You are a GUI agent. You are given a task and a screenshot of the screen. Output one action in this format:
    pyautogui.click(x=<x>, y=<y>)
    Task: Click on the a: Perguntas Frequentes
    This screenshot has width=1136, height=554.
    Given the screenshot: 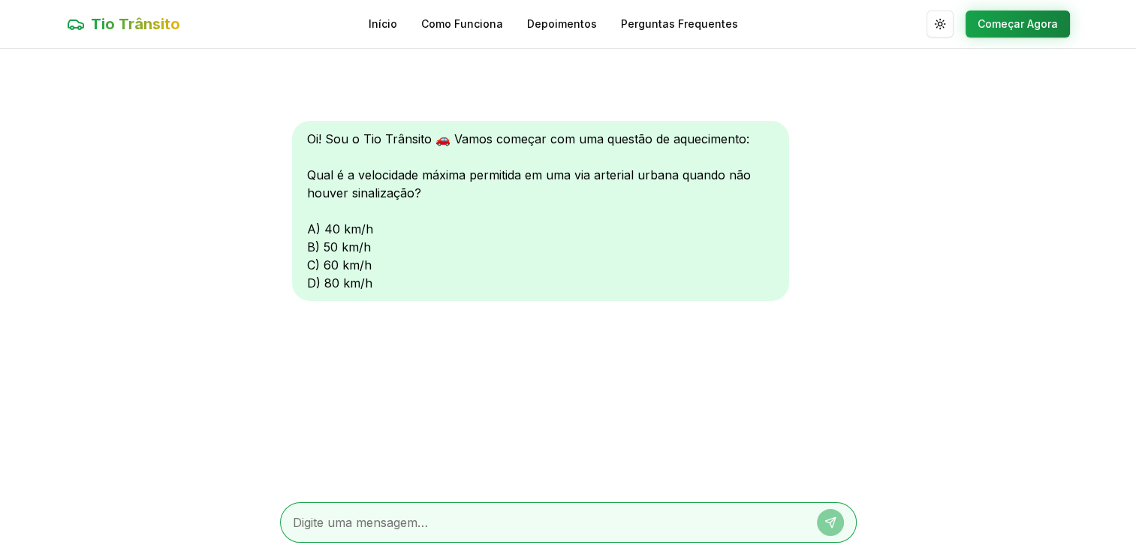 What is the action you would take?
    pyautogui.click(x=680, y=24)
    